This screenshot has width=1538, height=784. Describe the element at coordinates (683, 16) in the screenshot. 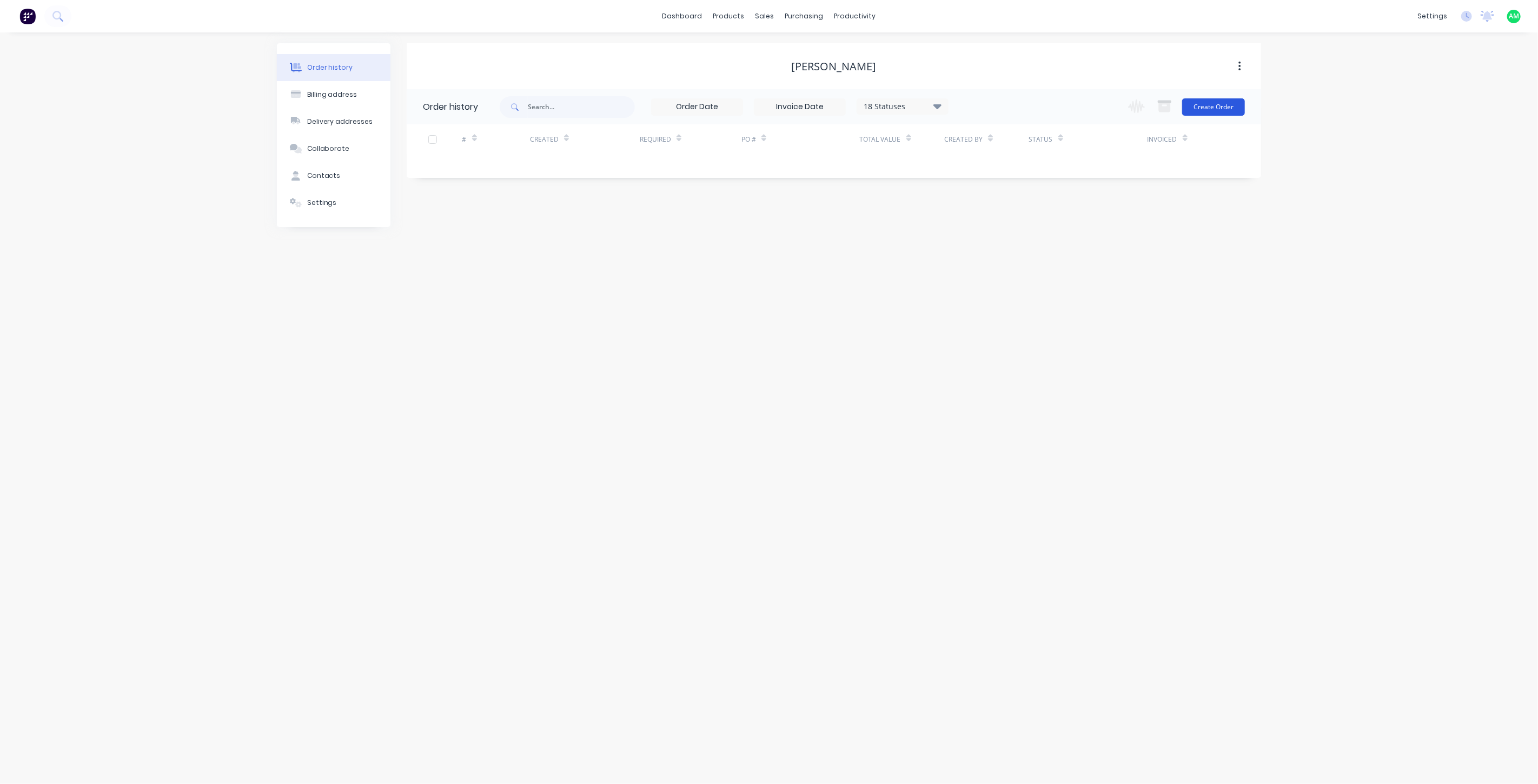

I see `a: dashboard` at that location.